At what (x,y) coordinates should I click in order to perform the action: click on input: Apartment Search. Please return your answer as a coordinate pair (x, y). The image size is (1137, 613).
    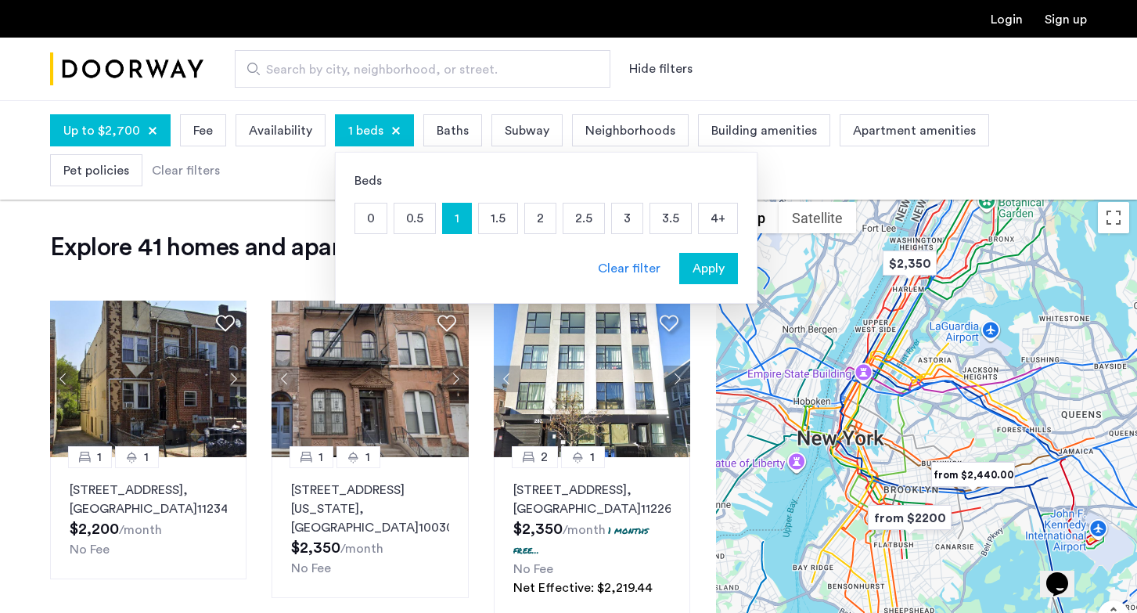
    Looking at the image, I should click on (422, 69).